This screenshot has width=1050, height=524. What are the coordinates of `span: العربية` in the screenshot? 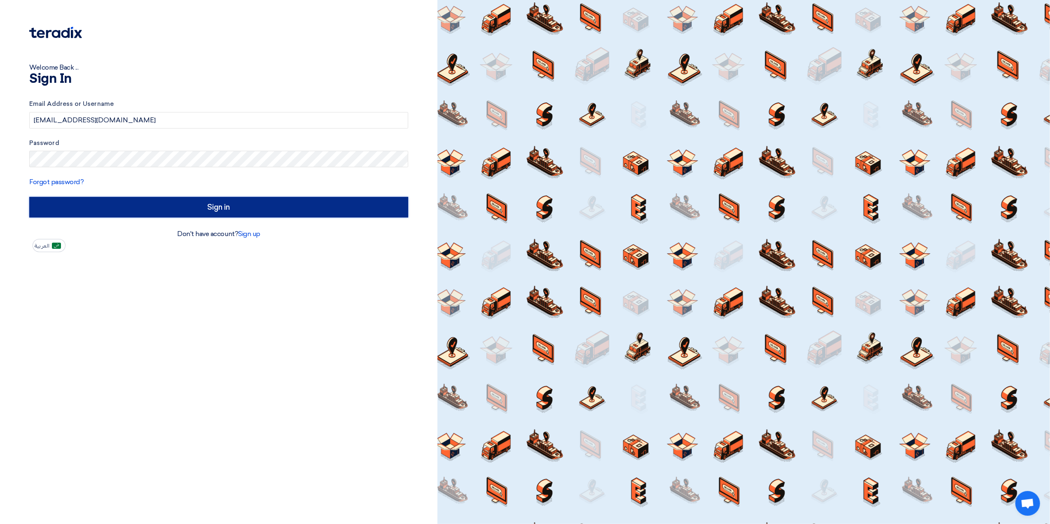 It's located at (42, 246).